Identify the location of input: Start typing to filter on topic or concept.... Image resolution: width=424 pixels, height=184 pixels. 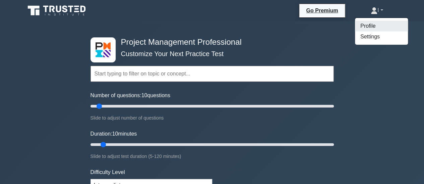
(212, 74).